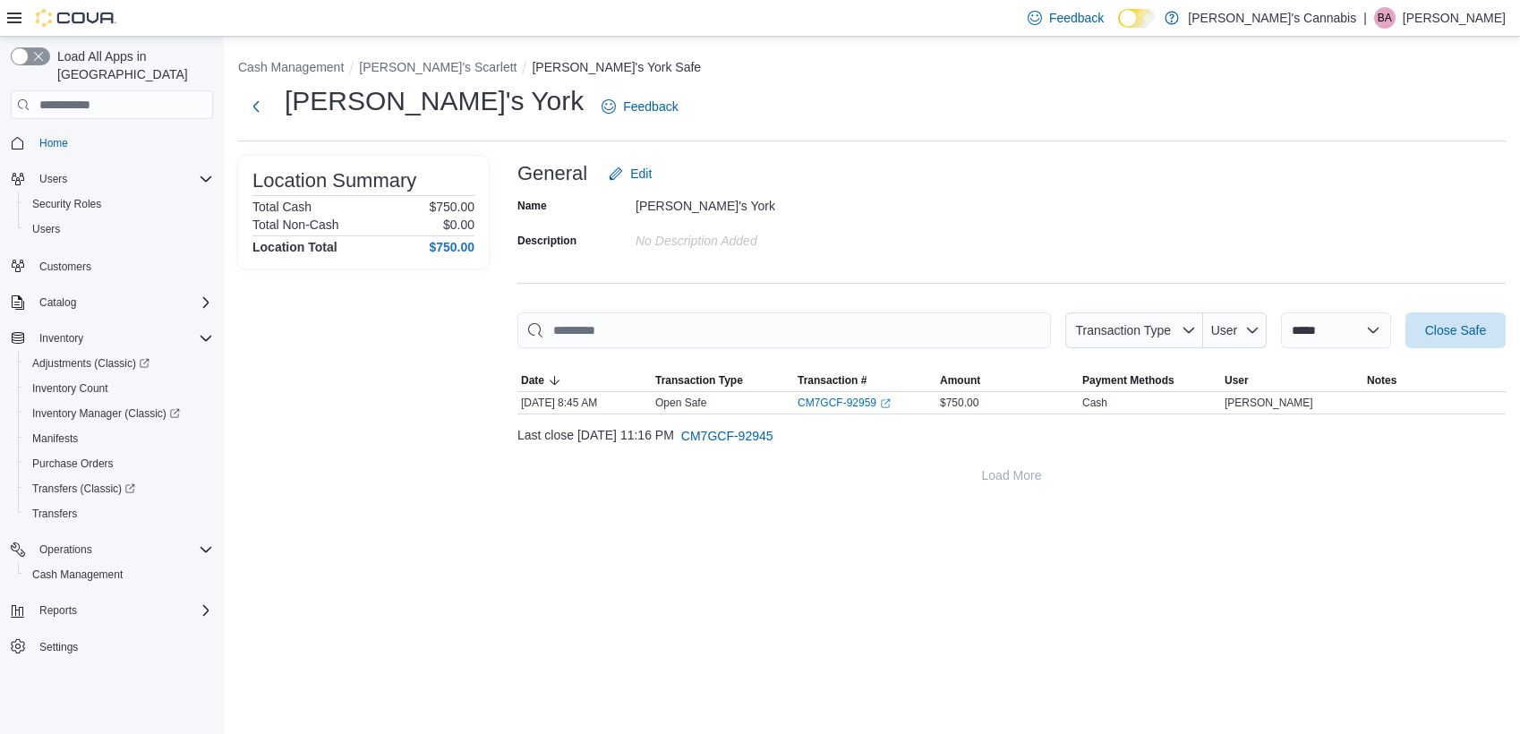  Describe the element at coordinates (784, 330) in the screenshot. I see `input: This is a search bar. As you type, the results lower in the page will automatically filter.` at that location.